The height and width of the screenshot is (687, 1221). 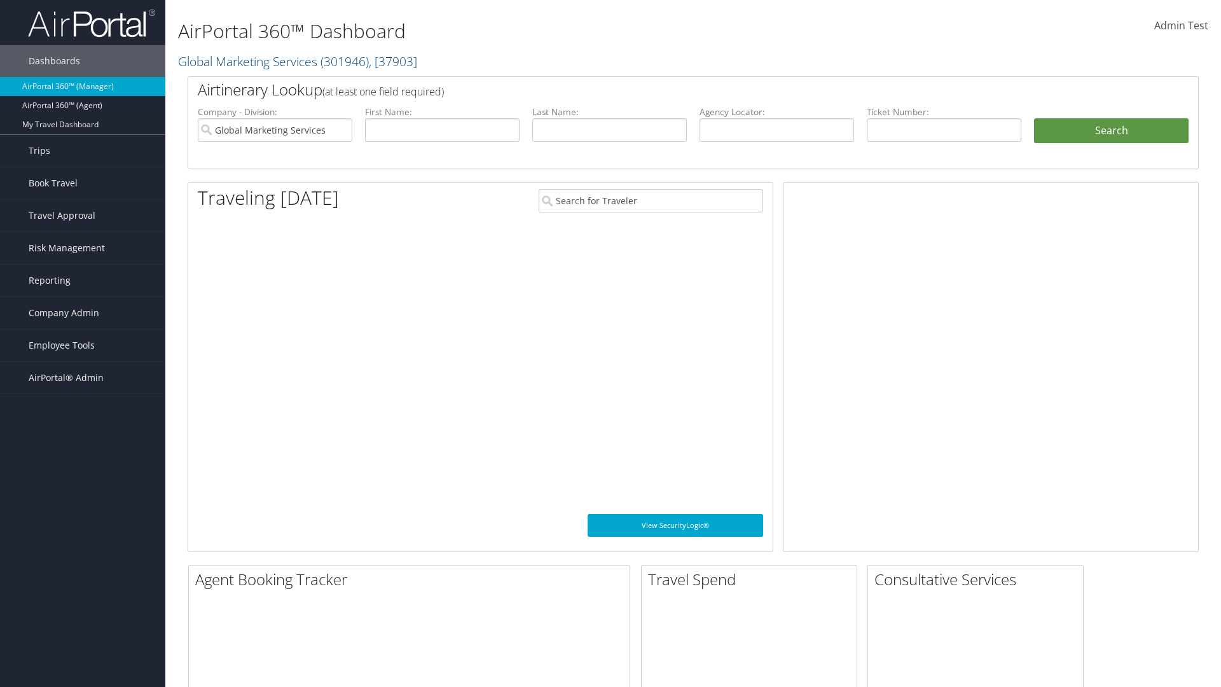 What do you see at coordinates (944, 112) in the screenshot?
I see `label: Ticket Number:` at bounding box center [944, 112].